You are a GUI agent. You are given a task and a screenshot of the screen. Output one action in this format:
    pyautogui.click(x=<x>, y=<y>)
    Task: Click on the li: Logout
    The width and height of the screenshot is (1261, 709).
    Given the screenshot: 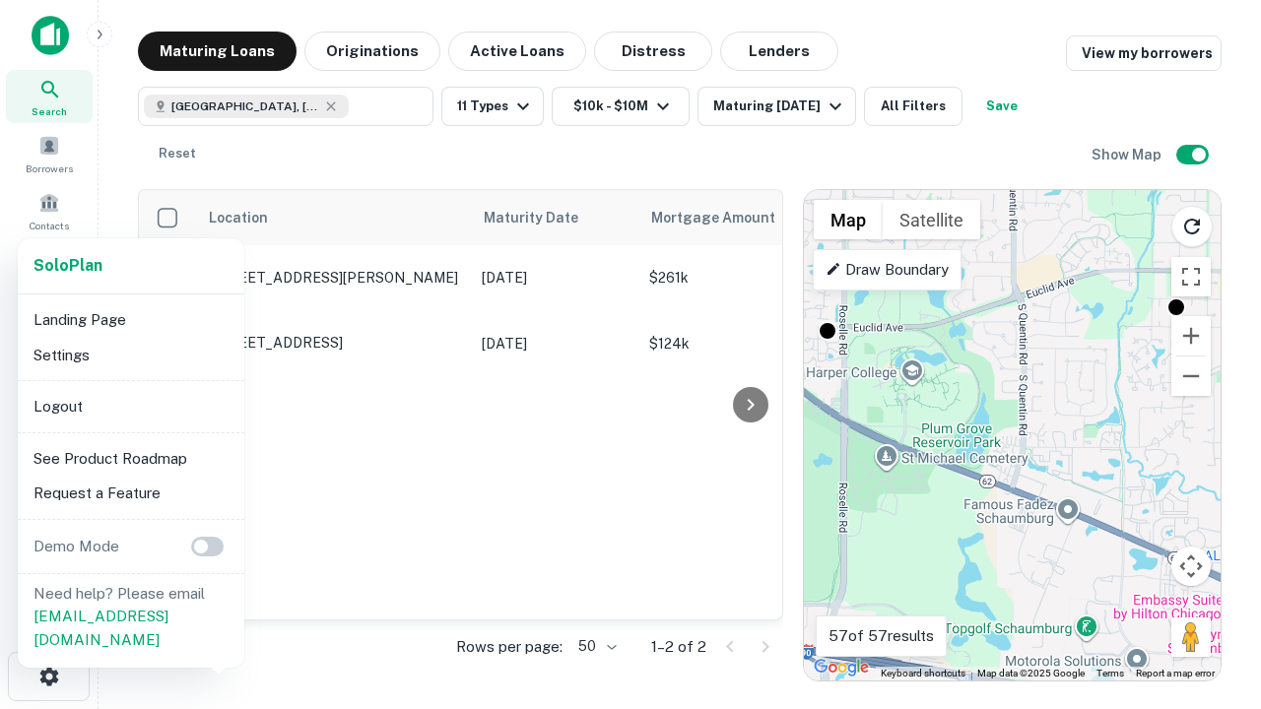 What is the action you would take?
    pyautogui.click(x=131, y=407)
    